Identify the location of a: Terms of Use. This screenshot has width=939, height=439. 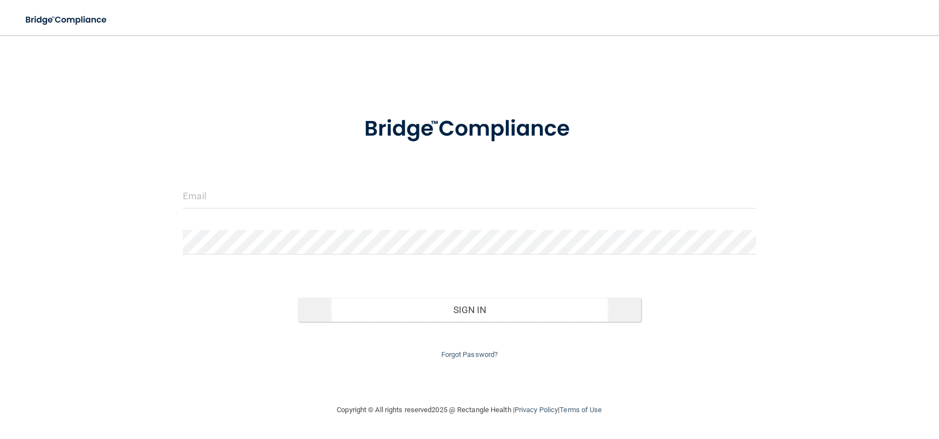
(580, 409).